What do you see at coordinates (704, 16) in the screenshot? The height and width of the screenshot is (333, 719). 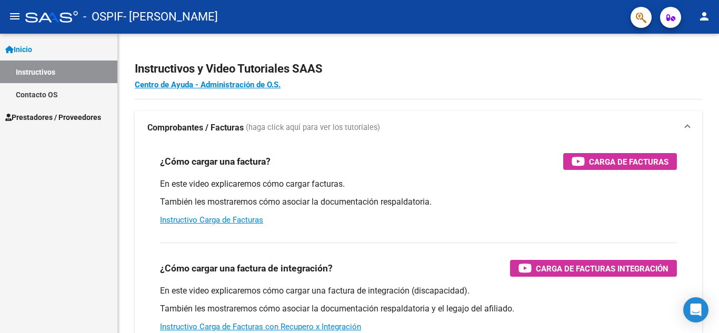 I see `mat-icon: person` at bounding box center [704, 16].